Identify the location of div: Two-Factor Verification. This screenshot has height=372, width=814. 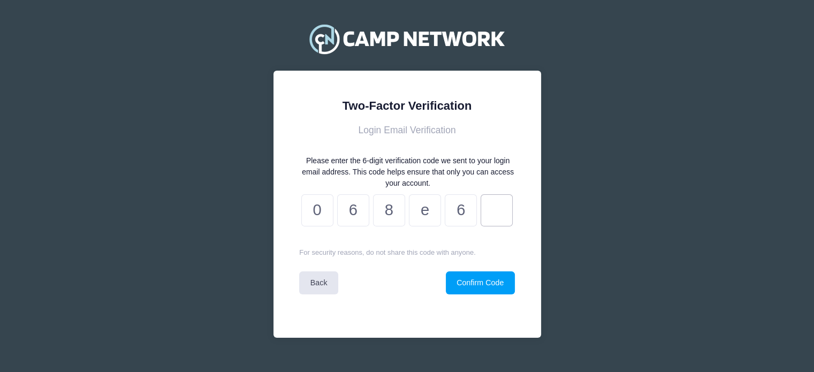
(407, 105).